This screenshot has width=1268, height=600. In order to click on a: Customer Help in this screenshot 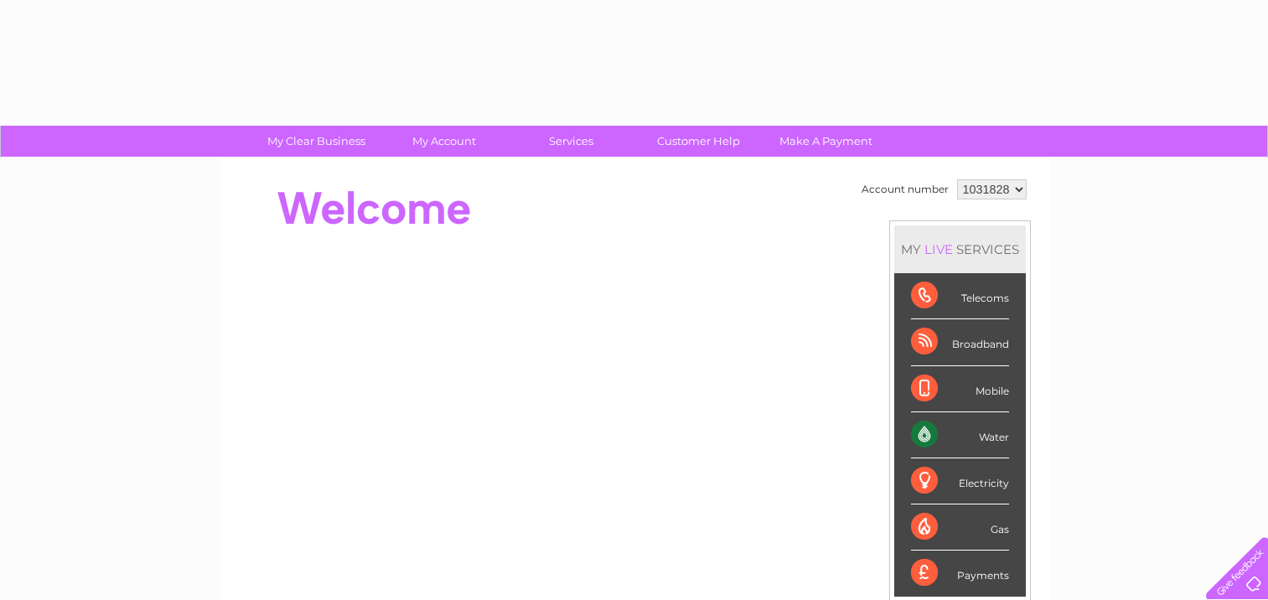, I will do `click(698, 141)`.